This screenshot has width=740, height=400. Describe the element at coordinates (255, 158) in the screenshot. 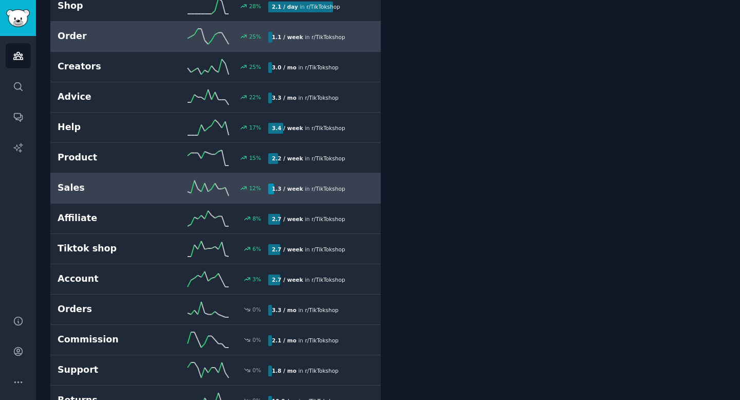

I see `div: 15 %` at that location.